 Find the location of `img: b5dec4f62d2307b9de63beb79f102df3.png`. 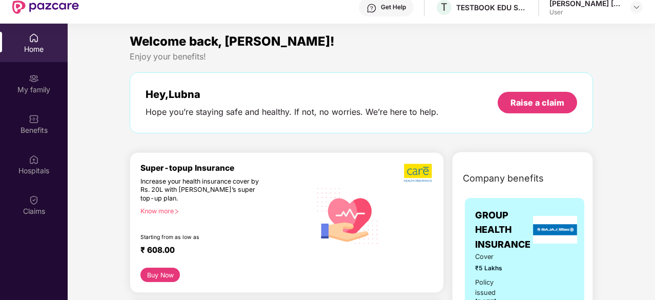

img: b5dec4f62d2307b9de63beb79f102df3.png is located at coordinates (418, 173).